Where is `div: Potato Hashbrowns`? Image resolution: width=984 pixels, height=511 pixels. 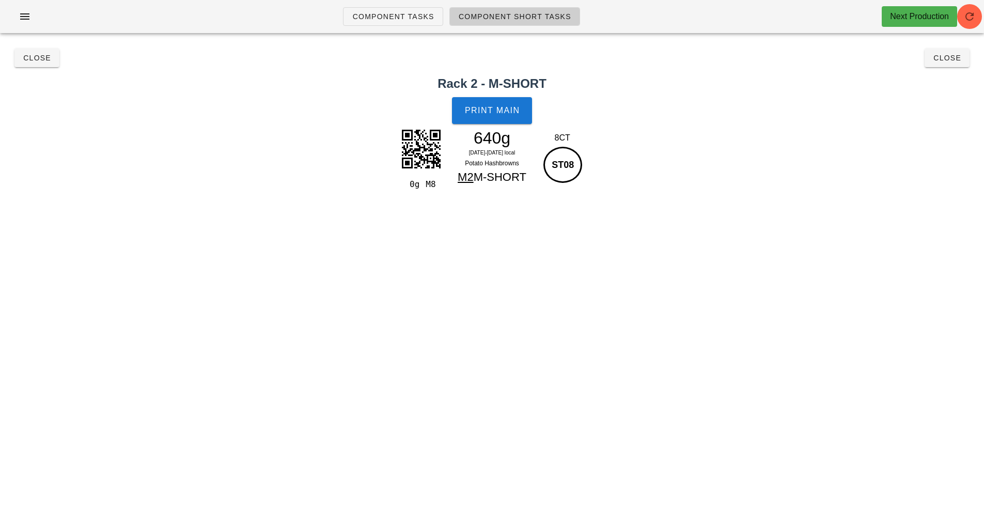
div: Potato Hashbrowns is located at coordinates (492, 163).